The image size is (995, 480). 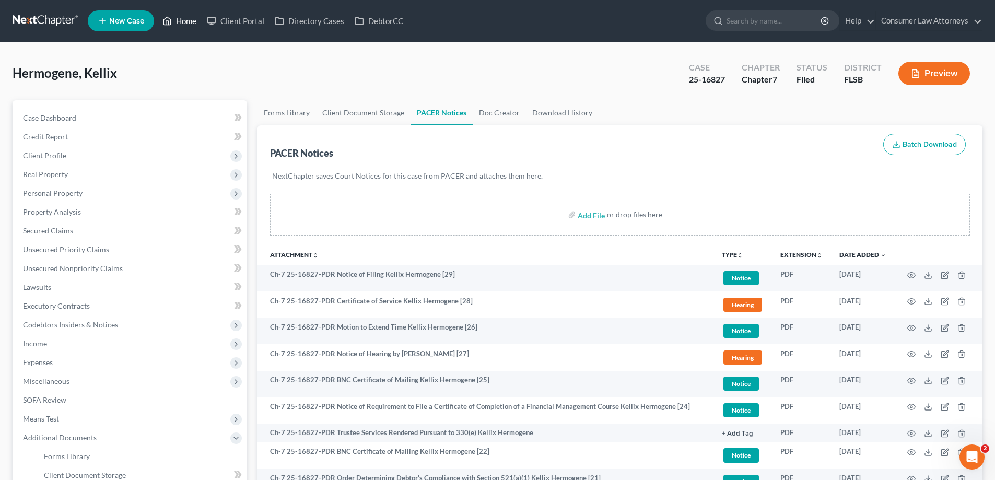 I want to click on span: Forms Library, so click(x=67, y=456).